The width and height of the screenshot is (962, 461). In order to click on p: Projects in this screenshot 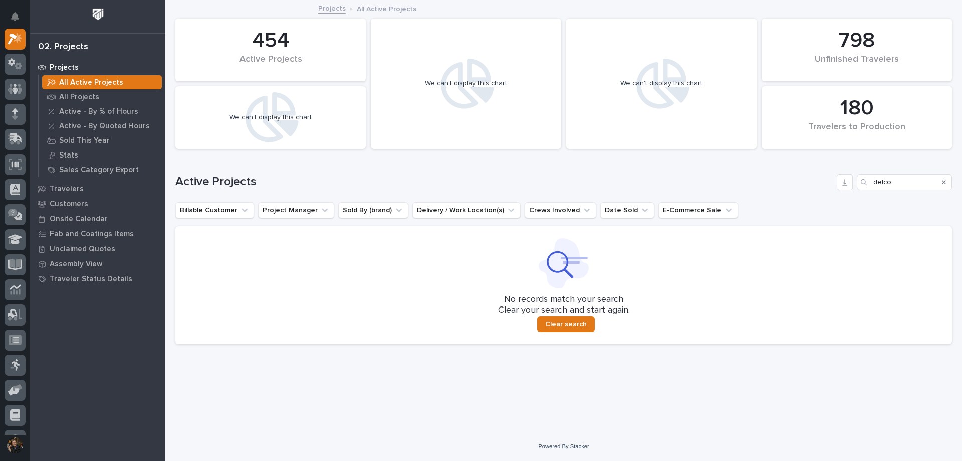, I will do `click(64, 68)`.